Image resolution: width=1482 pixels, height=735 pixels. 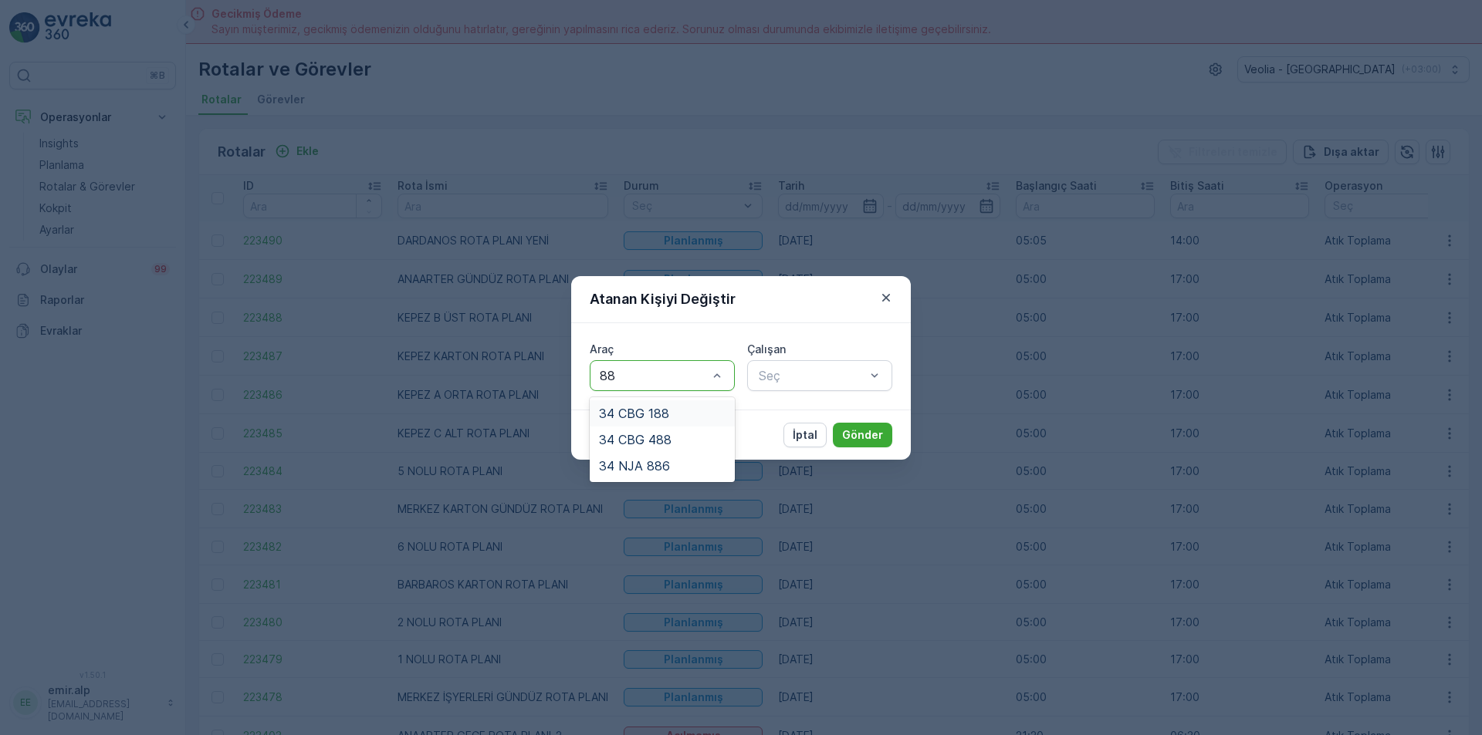 I want to click on label: Çalışan, so click(x=766, y=349).